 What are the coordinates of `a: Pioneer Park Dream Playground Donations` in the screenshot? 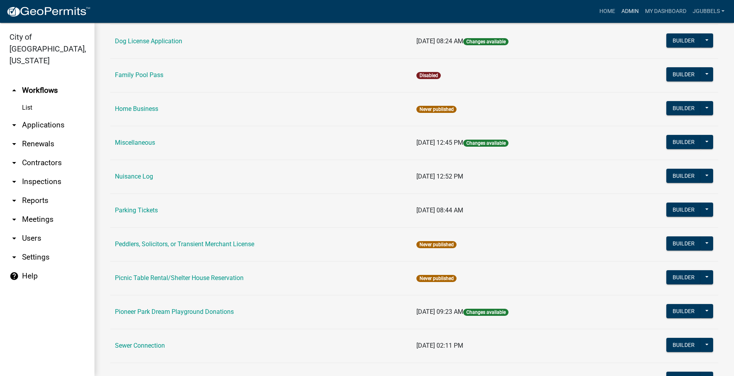 It's located at (174, 312).